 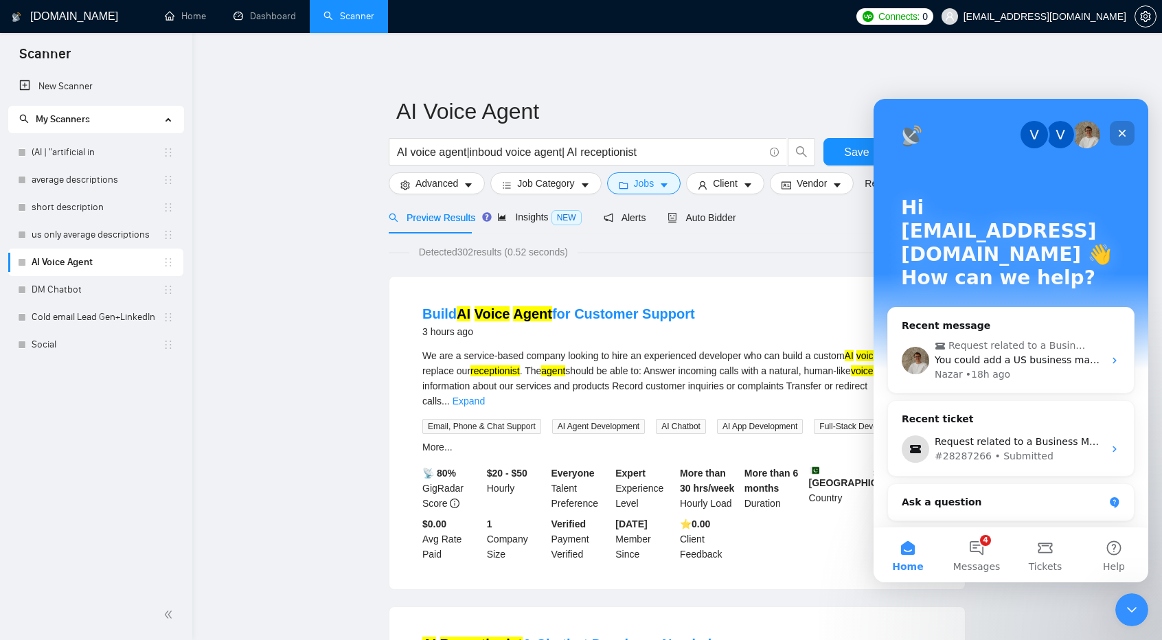 What do you see at coordinates (559, 314) in the screenshot?
I see `a: BuildAI Voice Agentfor Customer Support` at bounding box center [559, 314].